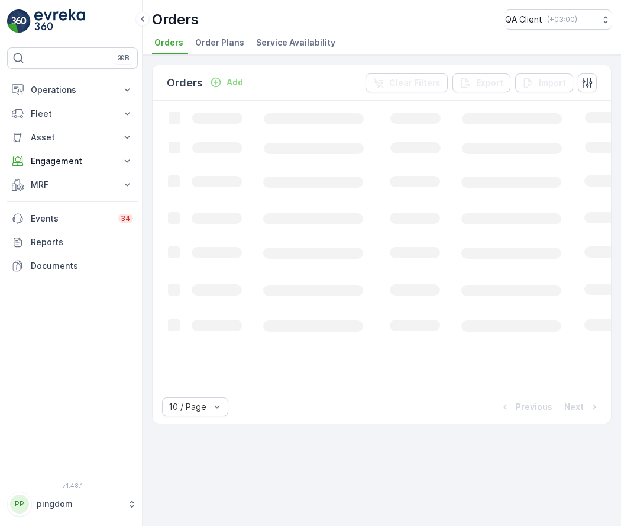 The image size is (621, 526). What do you see at coordinates (82, 242) in the screenshot?
I see `p: Reports` at bounding box center [82, 242].